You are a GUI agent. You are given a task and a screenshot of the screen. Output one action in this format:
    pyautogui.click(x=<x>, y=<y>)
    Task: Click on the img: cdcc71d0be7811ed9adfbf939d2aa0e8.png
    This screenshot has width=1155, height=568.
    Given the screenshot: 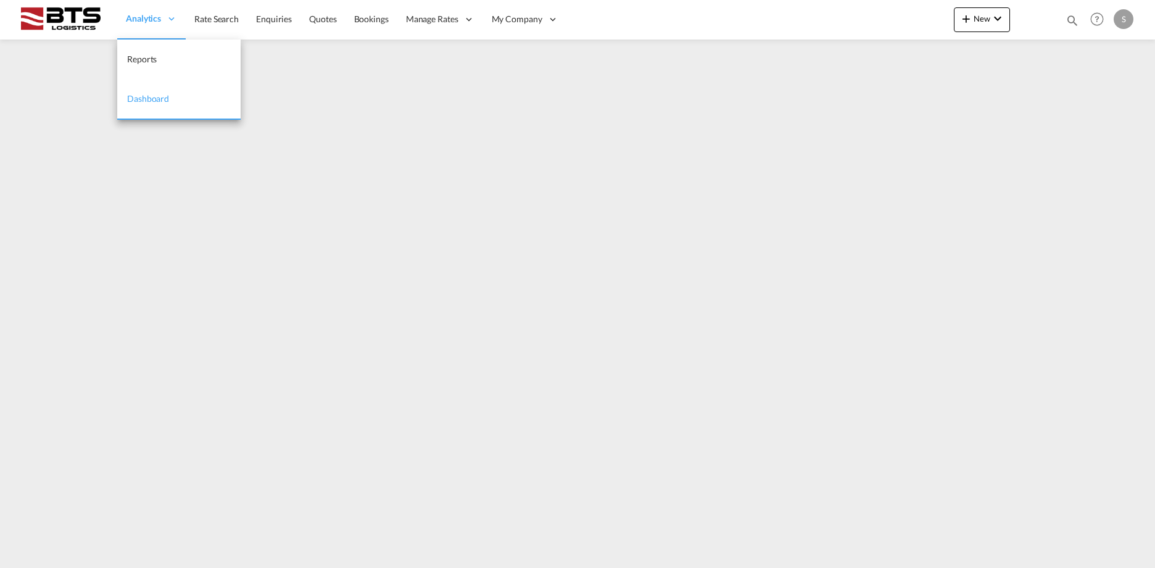 What is the action you would take?
    pyautogui.click(x=60, y=19)
    